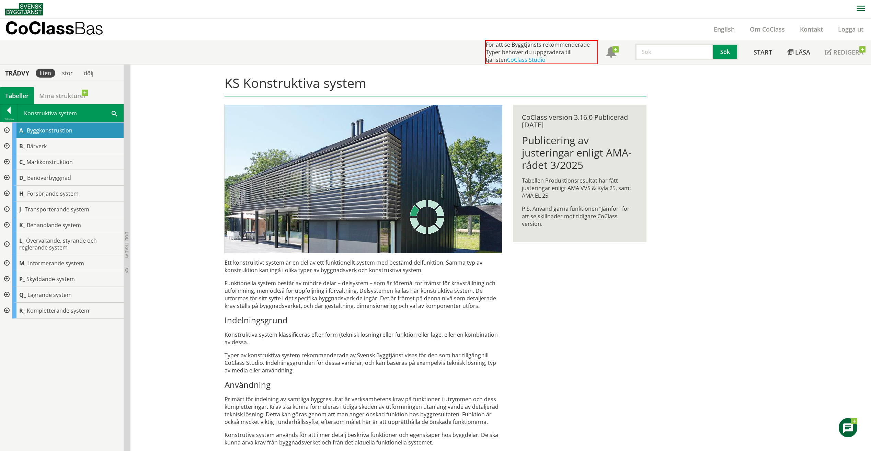  Describe the element at coordinates (22, 241) in the screenshot. I see `span: L_` at that location.